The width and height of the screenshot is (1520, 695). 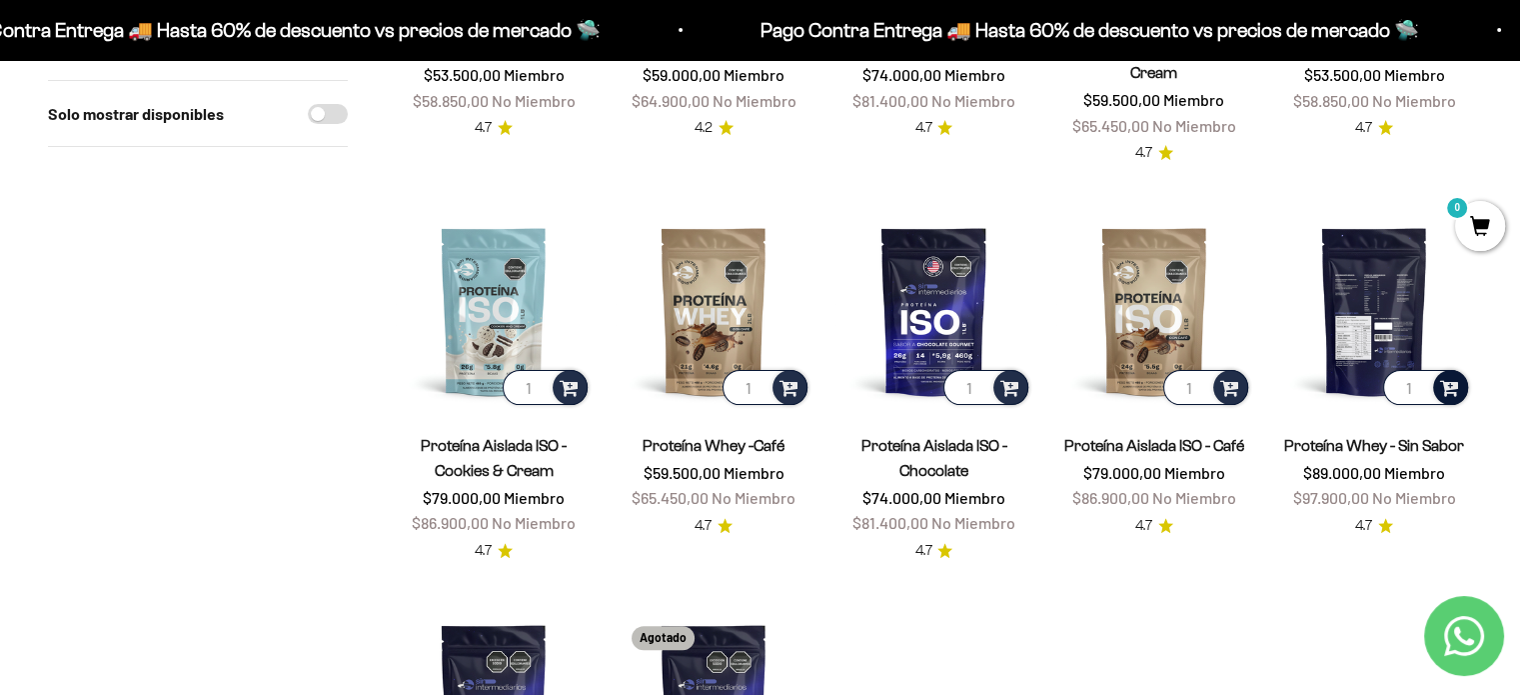 What do you see at coordinates (704, 128) in the screenshot?
I see `span: 4.2` at bounding box center [704, 128].